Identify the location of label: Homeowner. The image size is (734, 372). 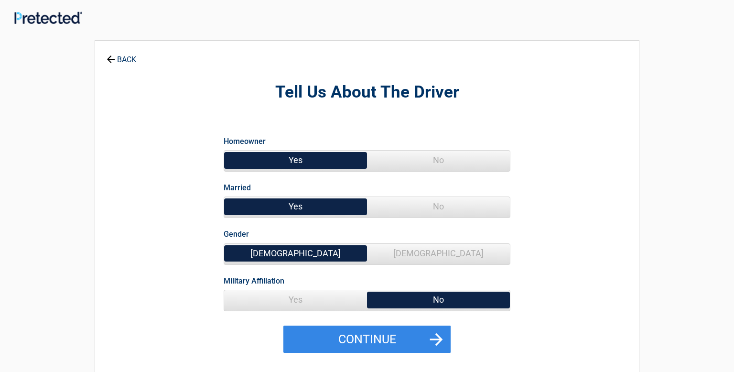
(245, 141).